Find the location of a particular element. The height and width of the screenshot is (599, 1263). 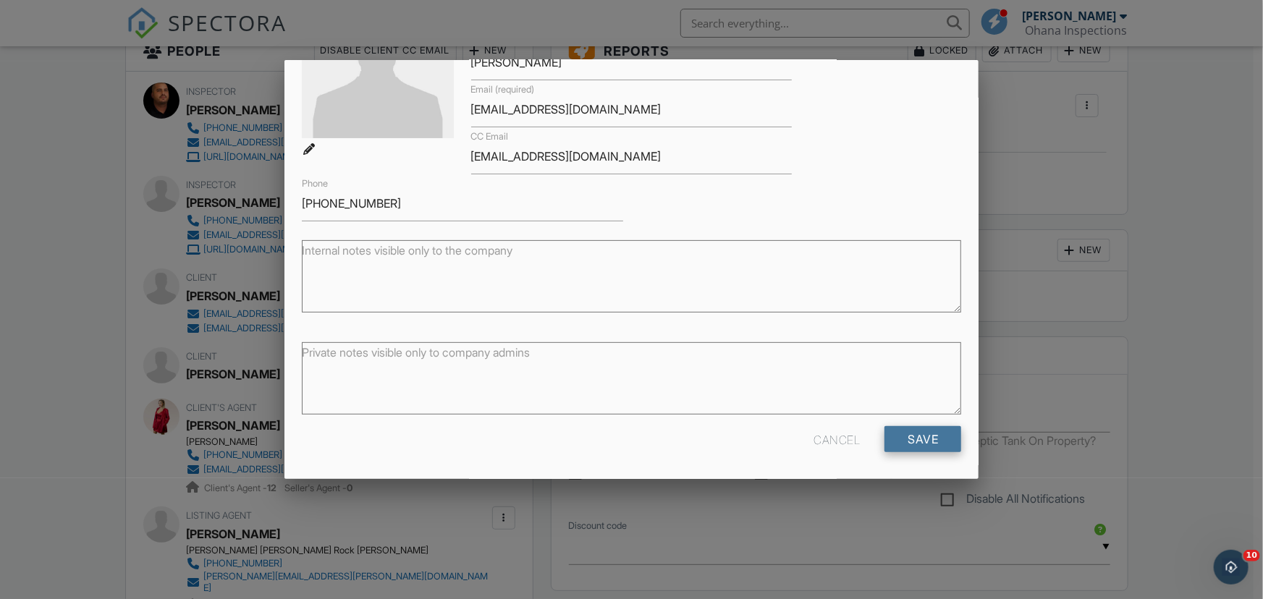

label: Private notes visible only to company admins is located at coordinates (415, 352).